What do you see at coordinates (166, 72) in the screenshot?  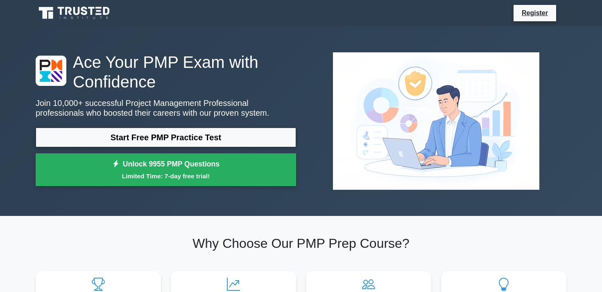 I see `h1: Ace Your PMP Exam with Confidence` at bounding box center [166, 72].